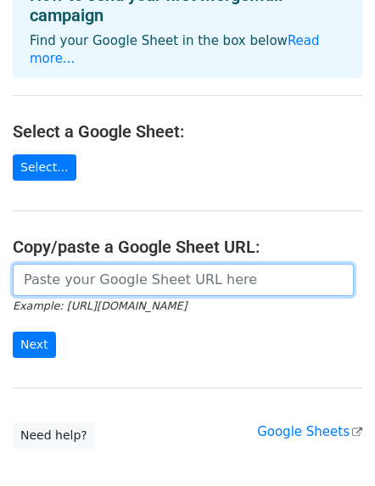 Image resolution: width=375 pixels, height=486 pixels. I want to click on a: Google Sheets, so click(309, 432).